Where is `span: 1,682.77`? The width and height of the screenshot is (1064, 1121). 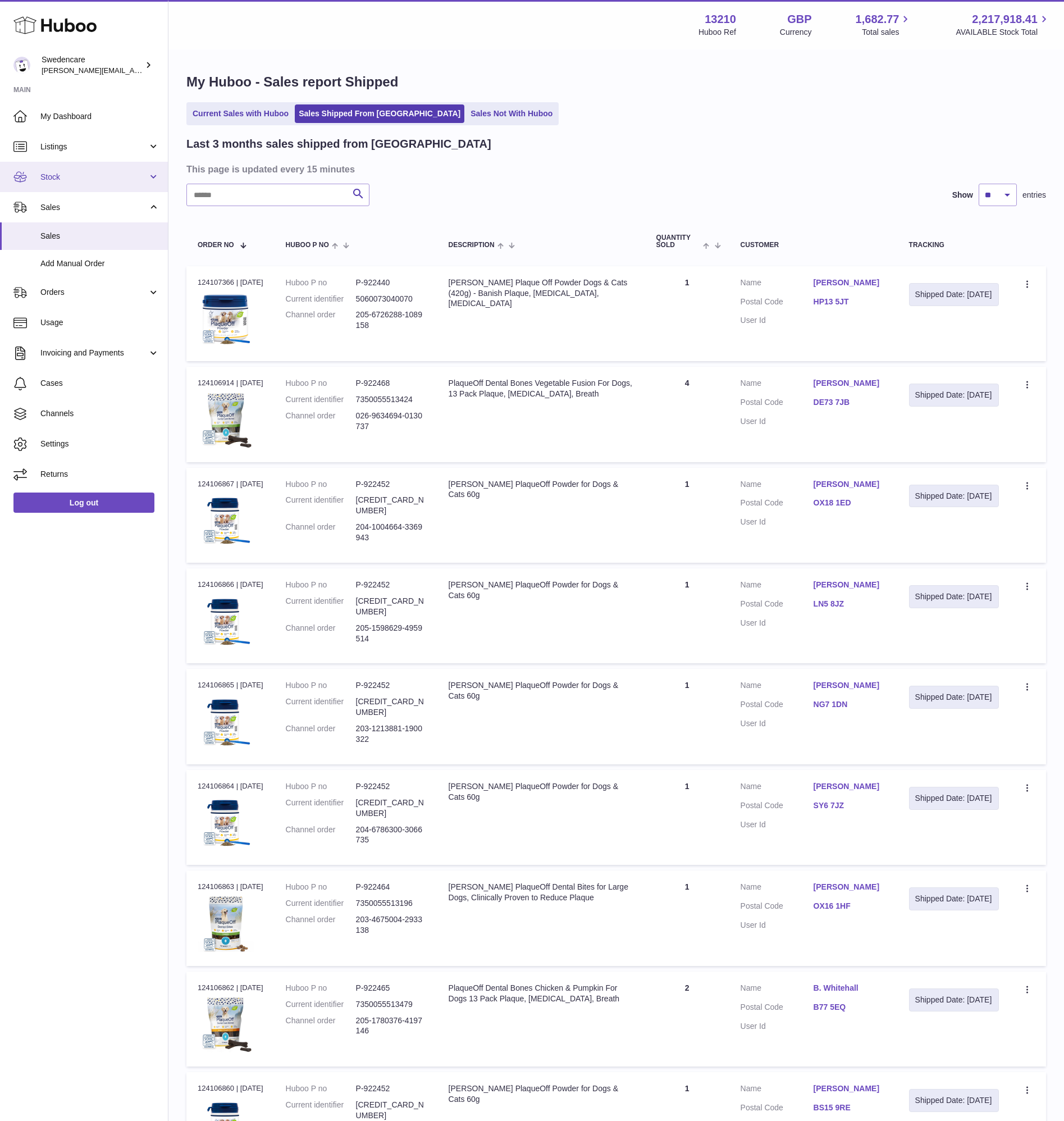
span: 1,682.77 is located at coordinates (878, 19).